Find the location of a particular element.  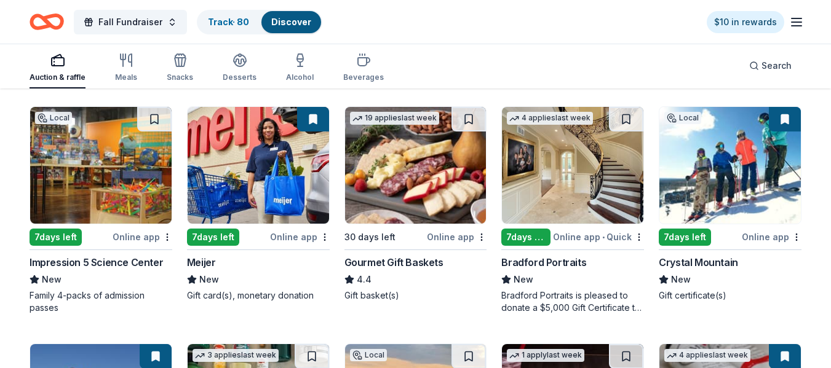

div: Bradford Portraits is pleased to donate a $5,000 Gift Certificate to each auction event, which in... is located at coordinates (572, 302).